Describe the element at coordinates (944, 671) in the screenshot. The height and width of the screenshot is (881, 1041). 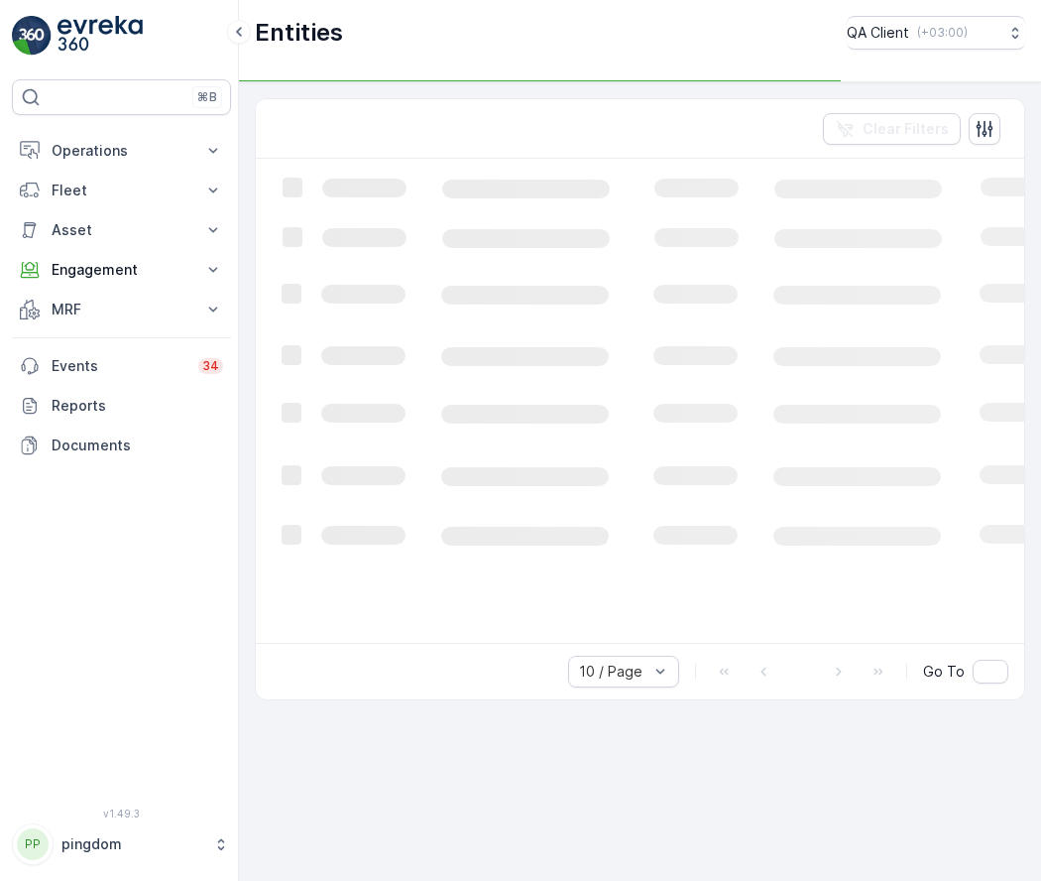
I see `span: Go To` at that location.